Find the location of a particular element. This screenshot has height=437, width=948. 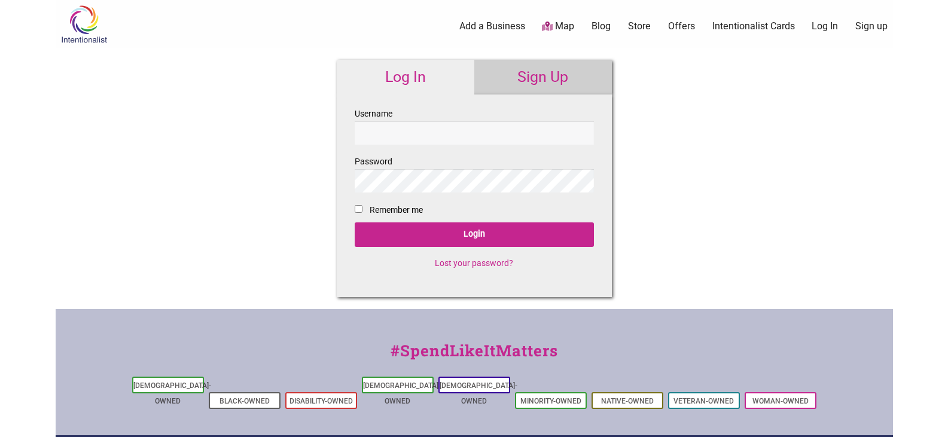

input: Password is located at coordinates (474, 181).